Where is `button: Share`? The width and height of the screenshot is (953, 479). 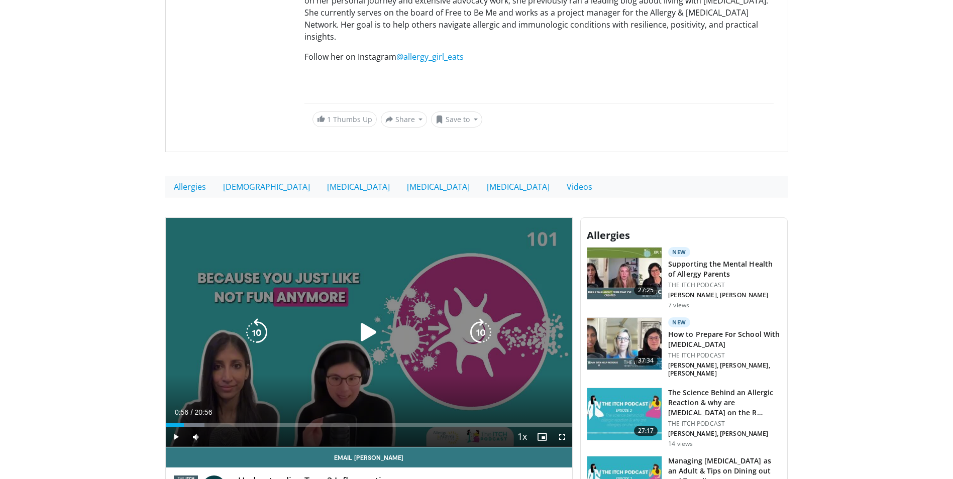
button: Share is located at coordinates (404, 120).